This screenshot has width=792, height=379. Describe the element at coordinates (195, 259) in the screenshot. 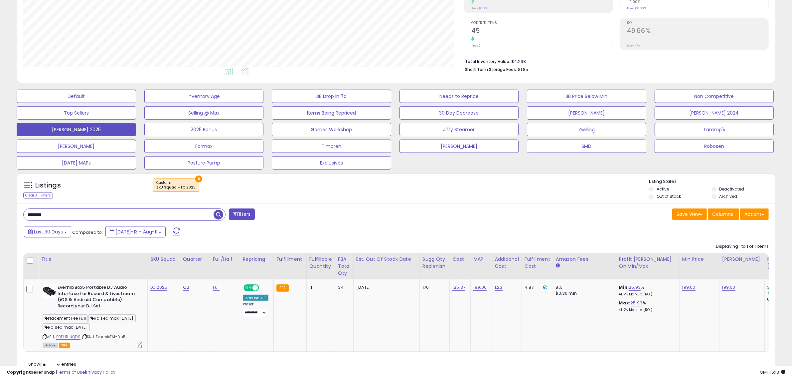

I see `div: Quarter` at that location.